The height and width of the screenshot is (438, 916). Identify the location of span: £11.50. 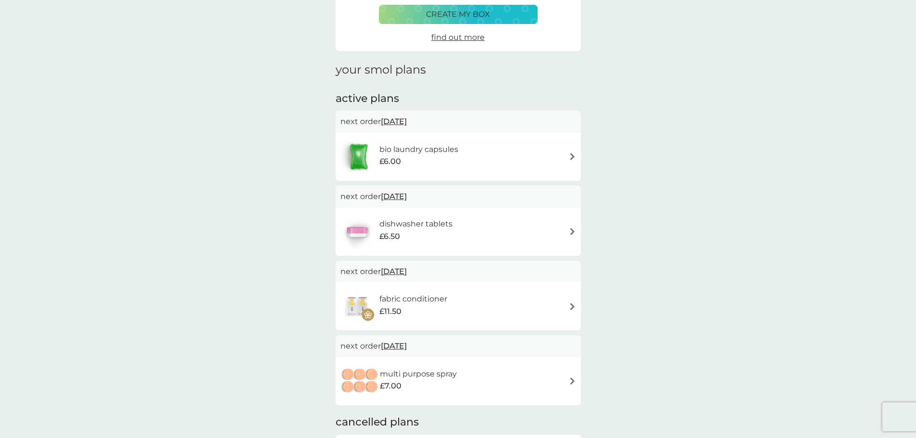
(390, 312).